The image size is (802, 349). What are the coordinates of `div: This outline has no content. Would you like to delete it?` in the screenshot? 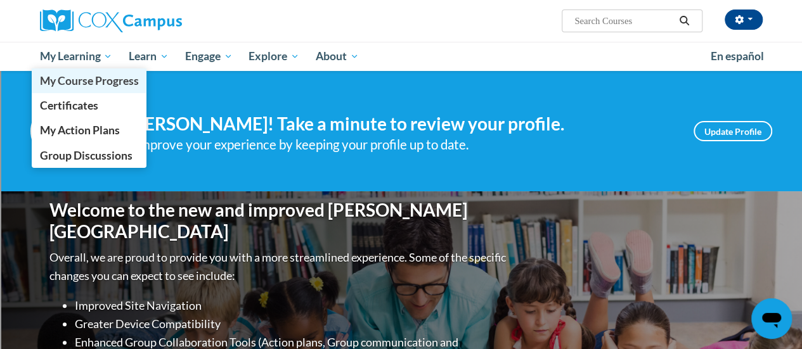 It's located at (401, 275).